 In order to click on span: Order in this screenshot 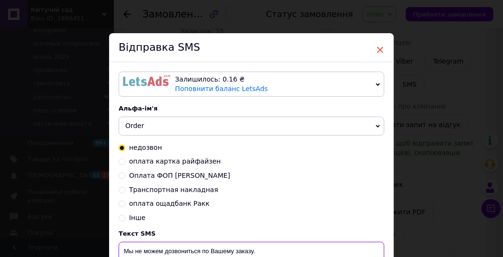, I will do `click(135, 126)`.